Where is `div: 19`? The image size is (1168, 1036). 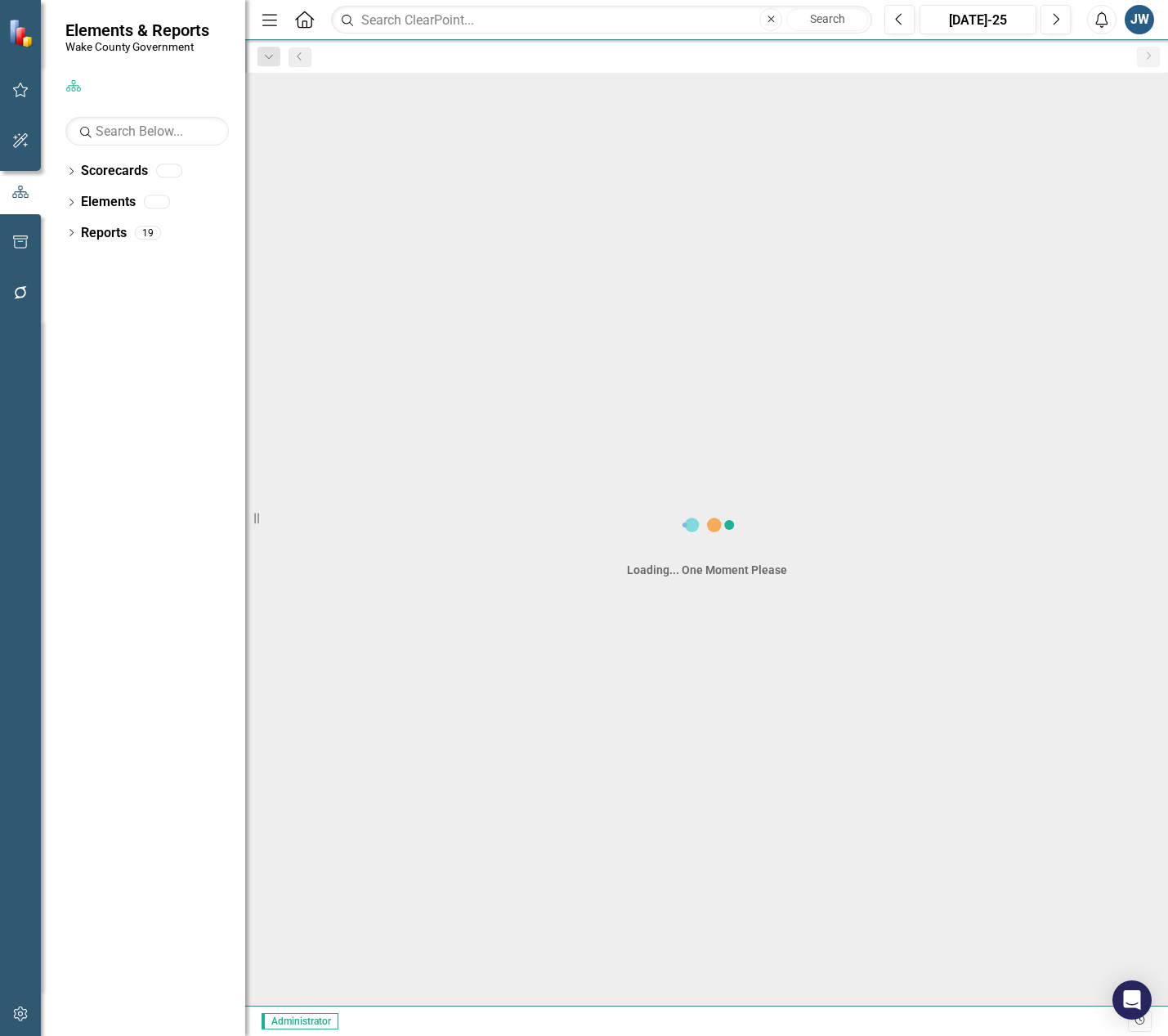
div: 19 is located at coordinates (148, 232).